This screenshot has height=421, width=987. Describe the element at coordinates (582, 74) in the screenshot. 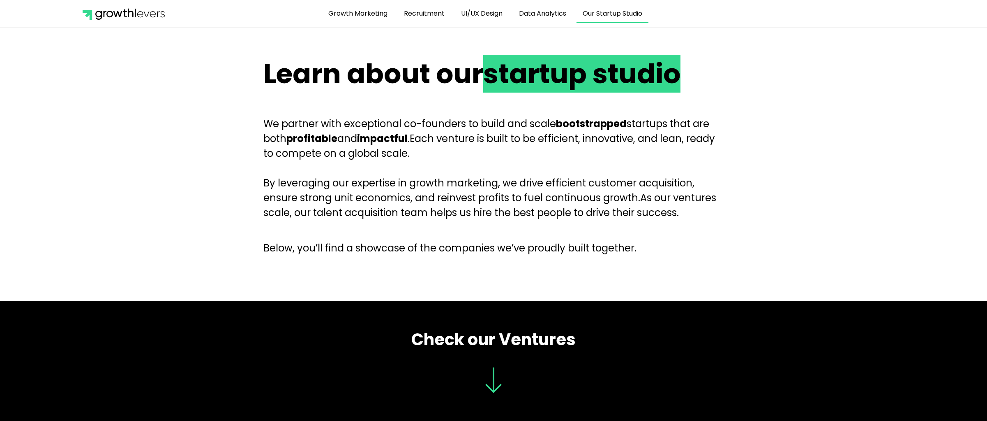

I see `span: startup studio` at that location.